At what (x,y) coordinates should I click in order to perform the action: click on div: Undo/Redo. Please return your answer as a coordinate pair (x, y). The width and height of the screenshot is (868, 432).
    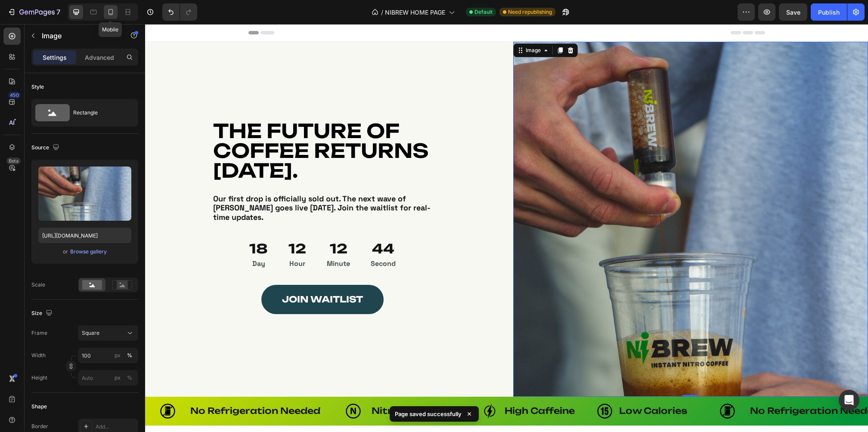
    Looking at the image, I should click on (179, 12).